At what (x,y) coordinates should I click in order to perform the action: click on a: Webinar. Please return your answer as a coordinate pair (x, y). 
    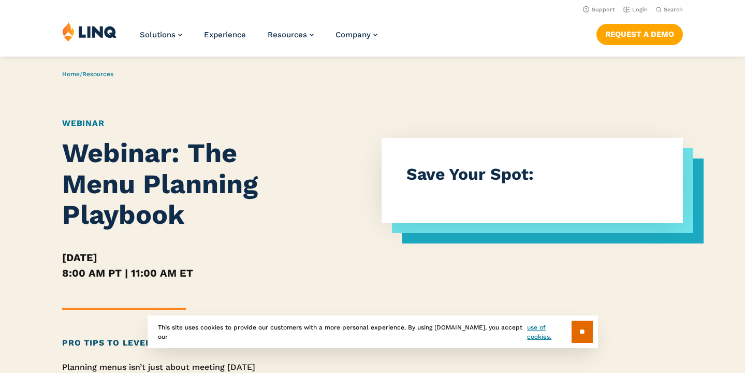
    Looking at the image, I should click on (83, 123).